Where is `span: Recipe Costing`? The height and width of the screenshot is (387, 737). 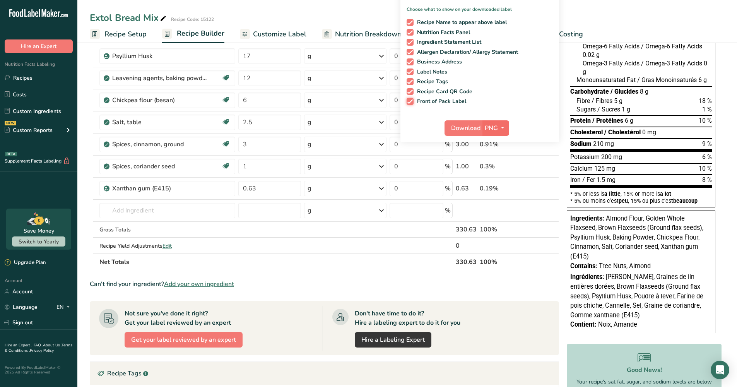
span: Recipe Costing is located at coordinates (559, 34).